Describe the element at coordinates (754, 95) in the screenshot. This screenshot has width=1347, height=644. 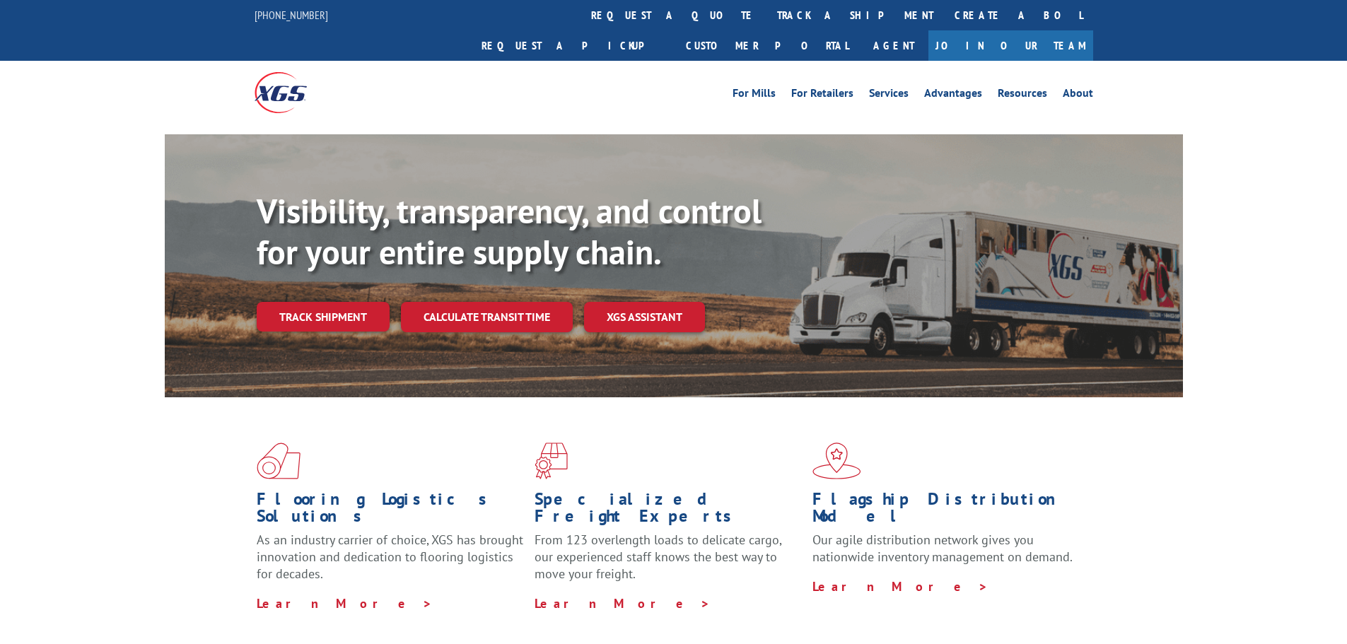
I see `a: For Mills` at that location.